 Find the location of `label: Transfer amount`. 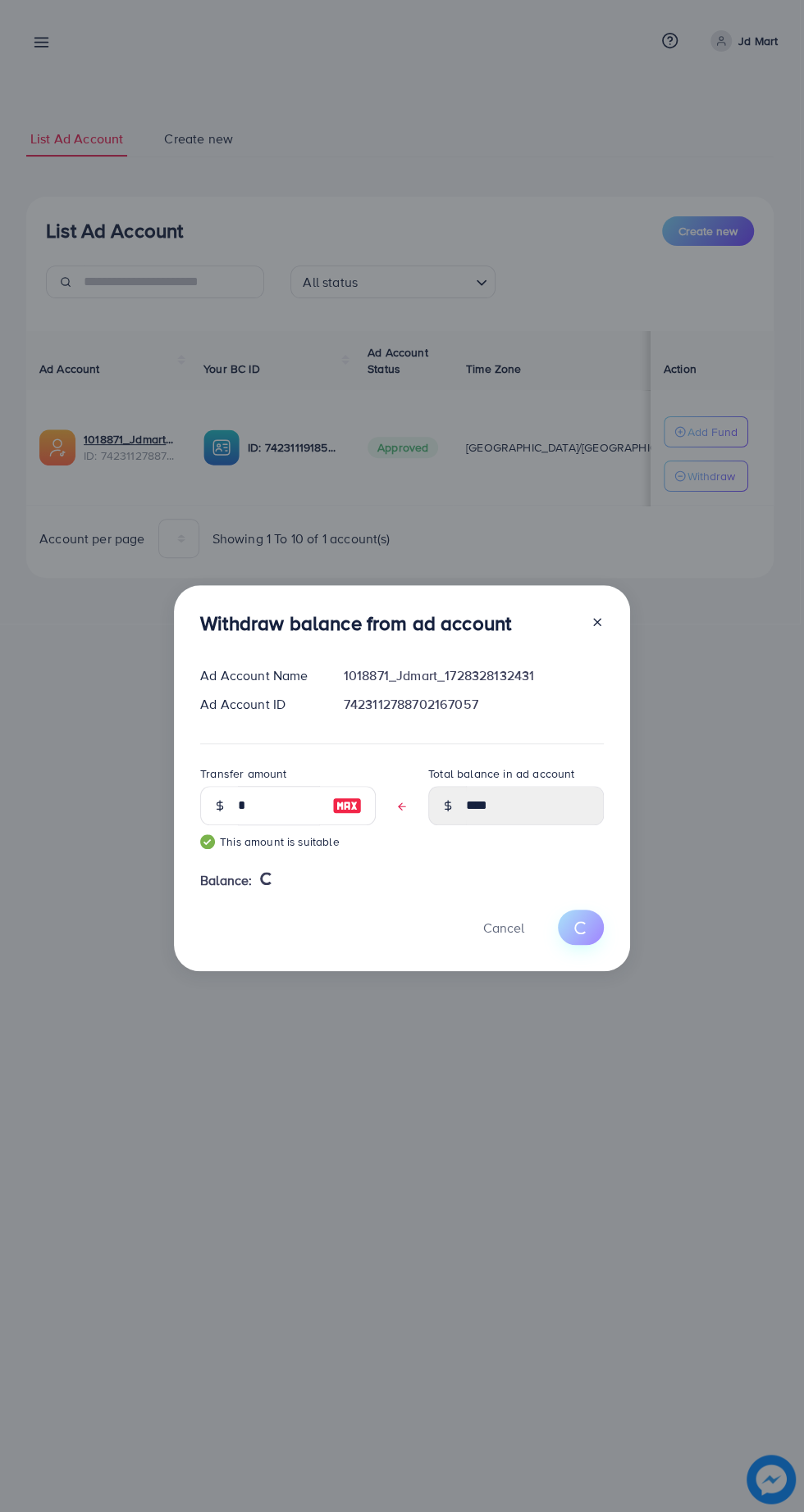

label: Transfer amount is located at coordinates (243, 774).